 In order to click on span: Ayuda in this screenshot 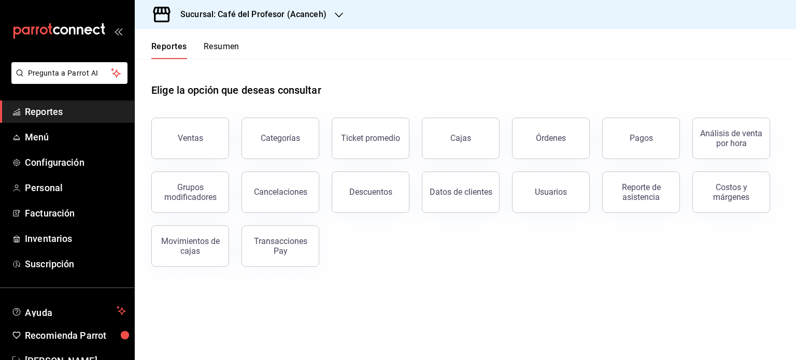, I will do `click(68, 311)`.